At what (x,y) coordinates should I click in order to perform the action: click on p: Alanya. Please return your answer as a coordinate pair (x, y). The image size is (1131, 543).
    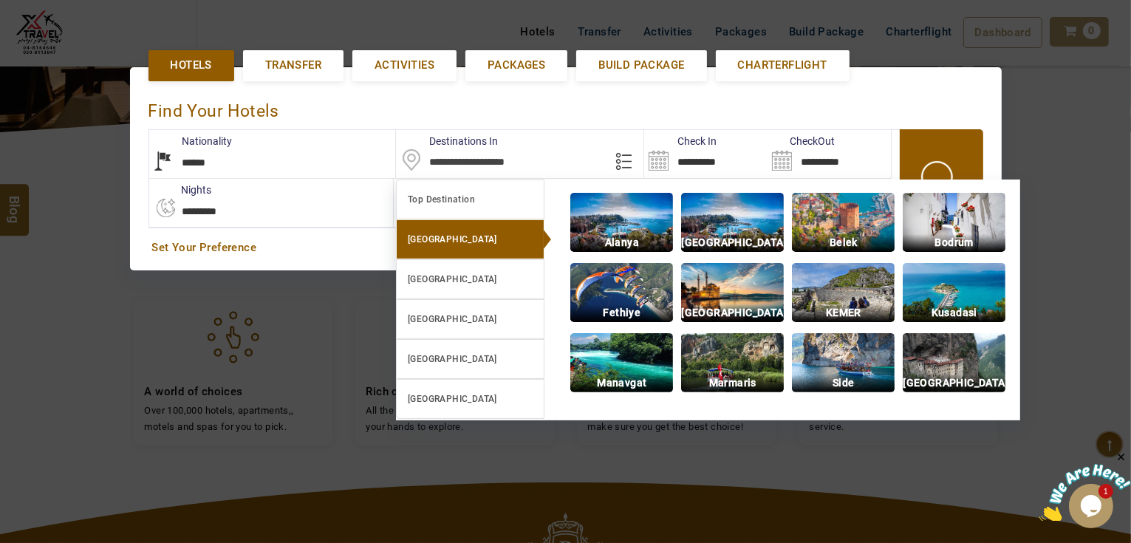
    Looking at the image, I should click on (621, 242).